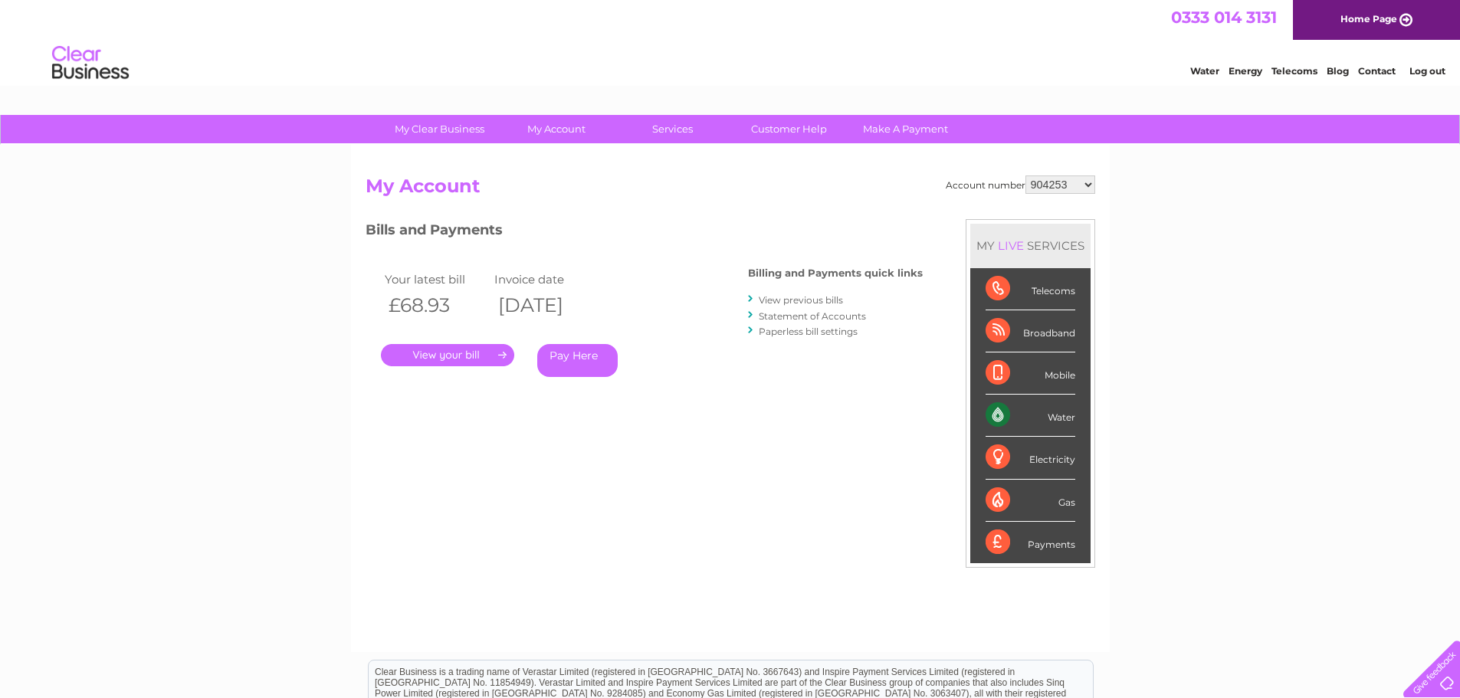 This screenshot has height=698, width=1460. I want to click on a: Services, so click(672, 129).